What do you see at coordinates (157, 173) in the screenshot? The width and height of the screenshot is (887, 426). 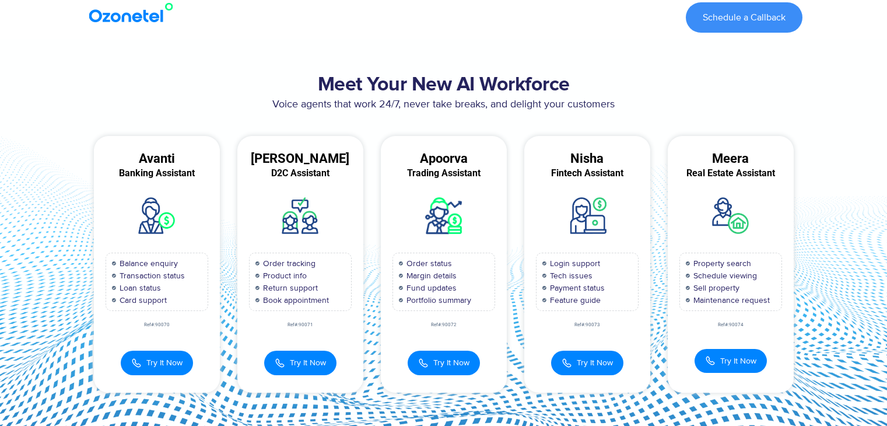 I see `div: Banking Assistant` at bounding box center [157, 173].